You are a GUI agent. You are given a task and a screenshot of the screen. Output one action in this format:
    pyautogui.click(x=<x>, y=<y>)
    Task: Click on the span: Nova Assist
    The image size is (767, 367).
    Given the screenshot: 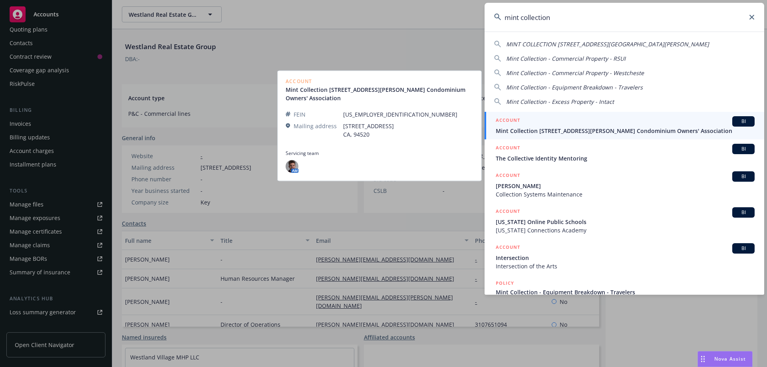 What is the action you would take?
    pyautogui.click(x=730, y=359)
    